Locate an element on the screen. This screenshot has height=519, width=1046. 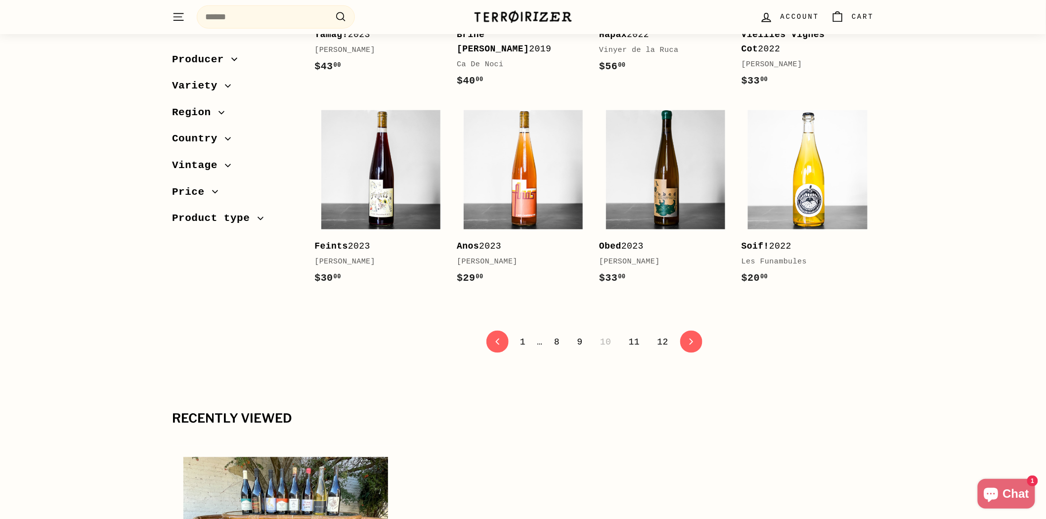
span: Account is located at coordinates (800, 17).